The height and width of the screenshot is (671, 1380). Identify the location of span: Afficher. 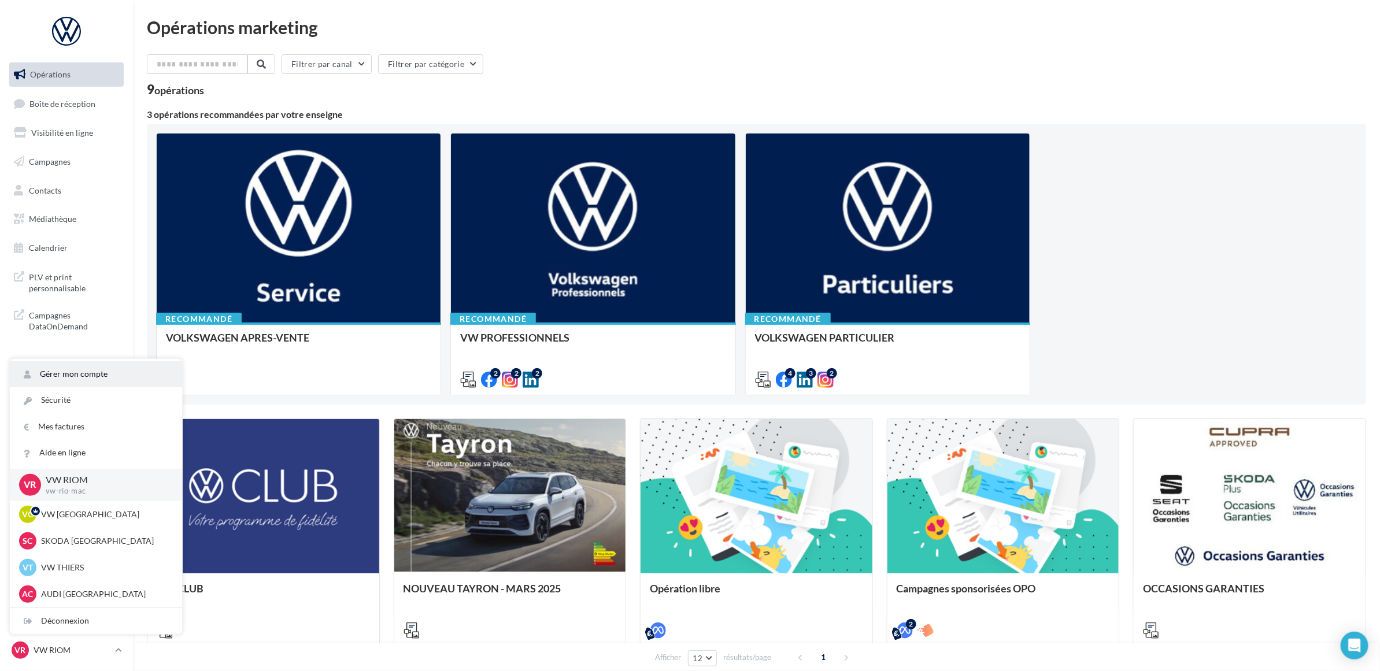
(668, 658).